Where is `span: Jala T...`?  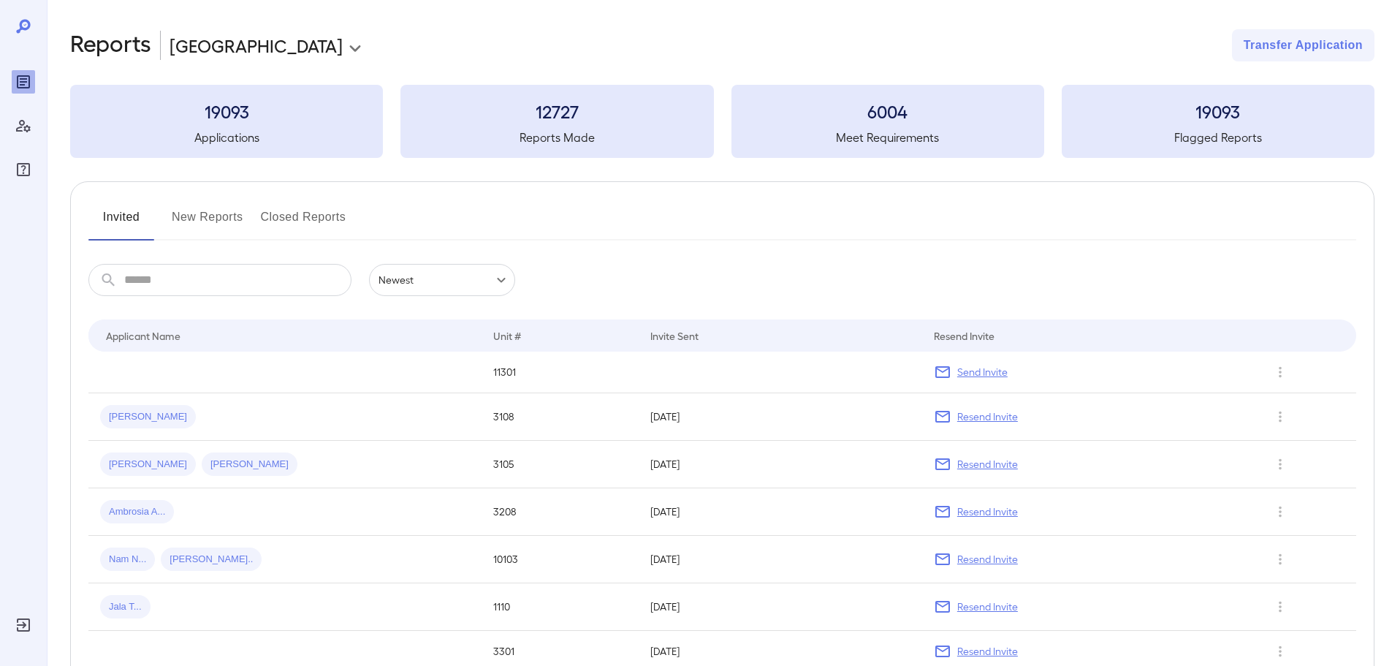
span: Jala T... is located at coordinates (125, 607).